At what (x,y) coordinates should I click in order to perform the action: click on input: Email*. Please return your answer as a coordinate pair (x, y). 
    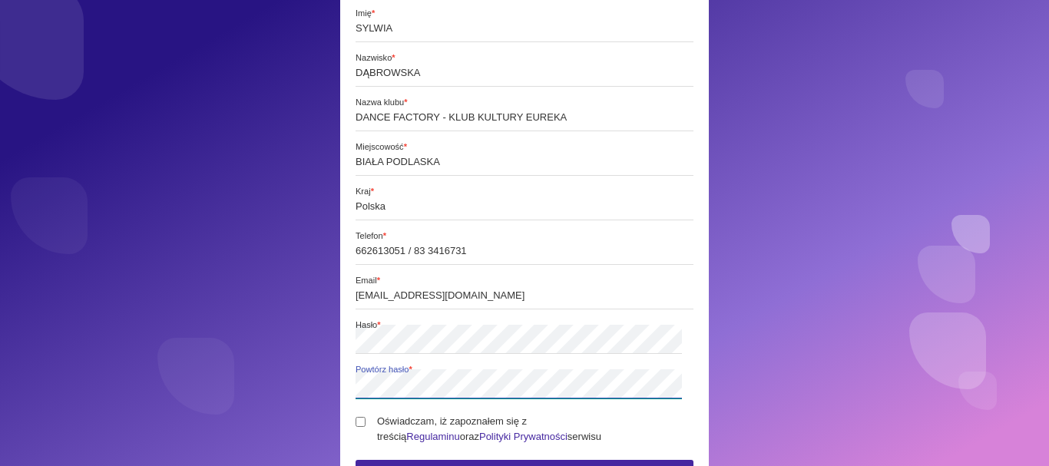
    Looking at the image, I should click on (524, 295).